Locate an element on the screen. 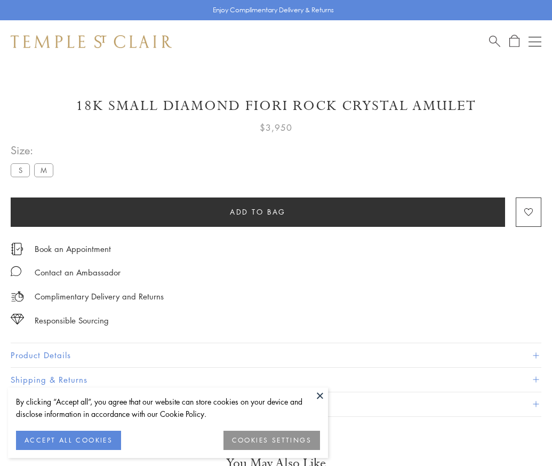 This screenshot has height=466, width=552. a: Book an Appointment is located at coordinates (73, 249).